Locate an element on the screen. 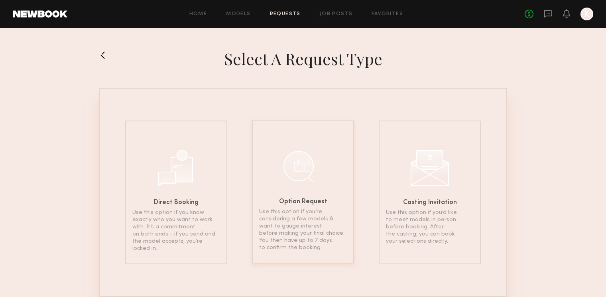  a: Job Posts is located at coordinates (336, 14).